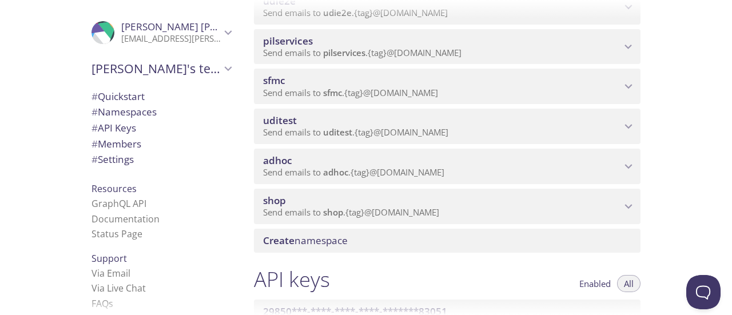 Image resolution: width=732 pixels, height=315 pixels. What do you see at coordinates (161, 33) in the screenshot?
I see `div: Latha Samsani` at bounding box center [161, 33].